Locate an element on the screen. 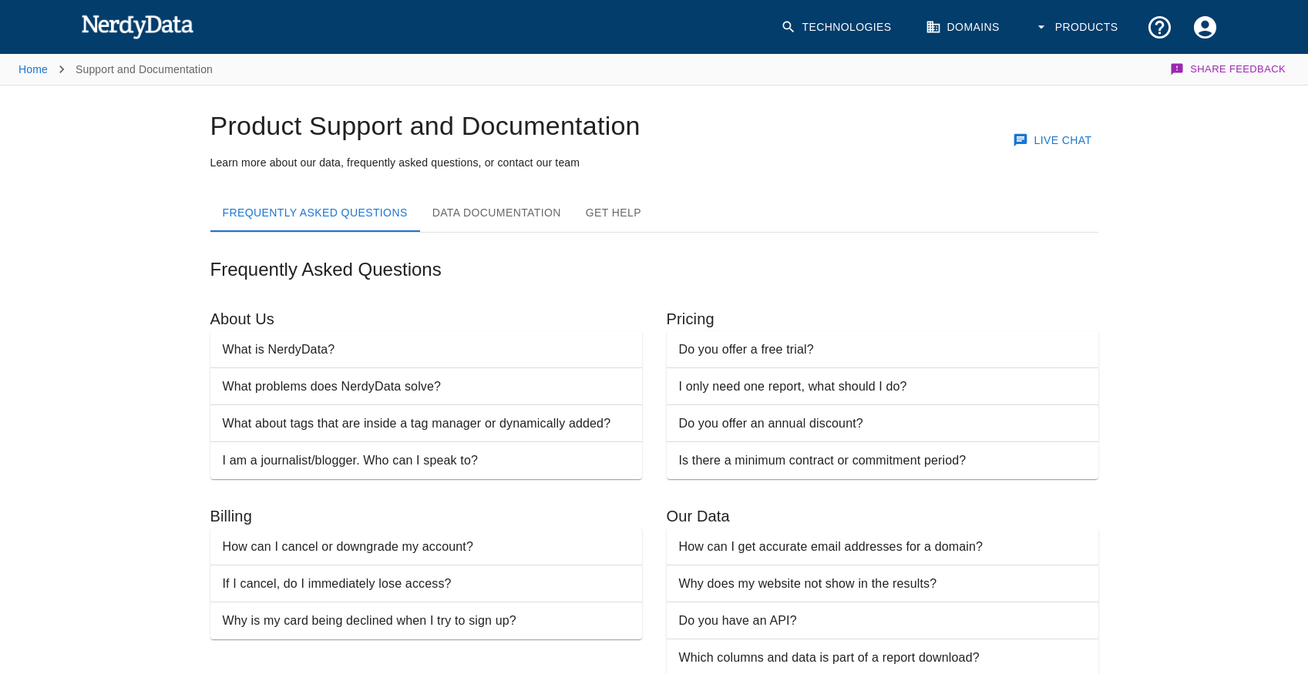 This screenshot has height=674, width=1308. a: Technologies is located at coordinates (838, 27).